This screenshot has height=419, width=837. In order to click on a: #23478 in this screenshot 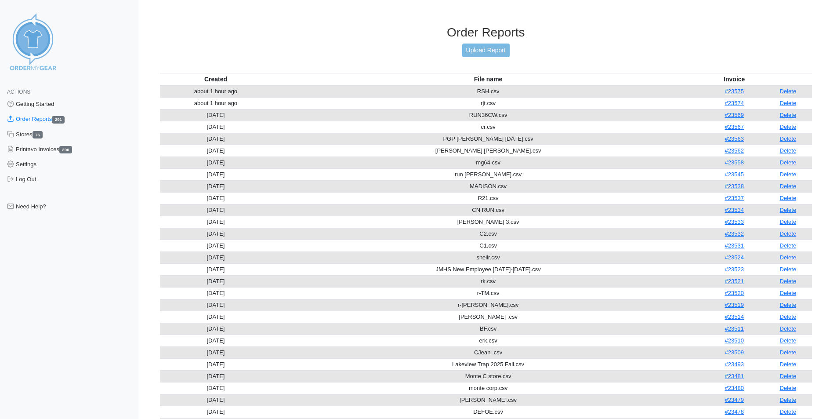, I will do `click(734, 411)`.